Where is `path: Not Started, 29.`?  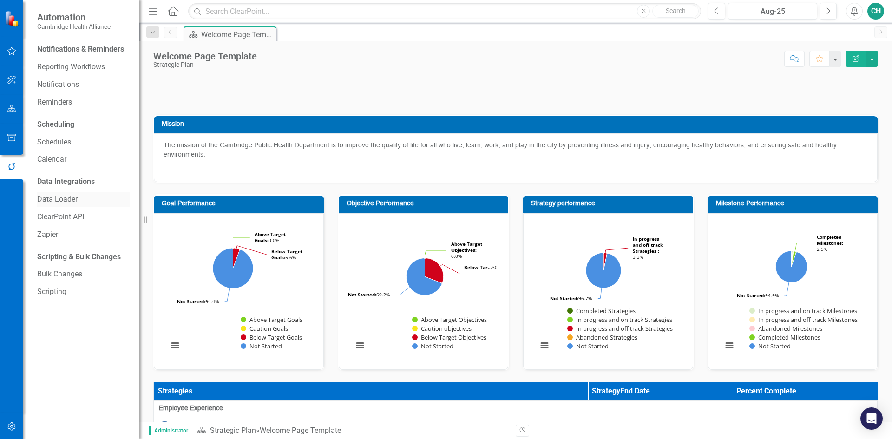 path: Not Started, 29. is located at coordinates (604, 270).